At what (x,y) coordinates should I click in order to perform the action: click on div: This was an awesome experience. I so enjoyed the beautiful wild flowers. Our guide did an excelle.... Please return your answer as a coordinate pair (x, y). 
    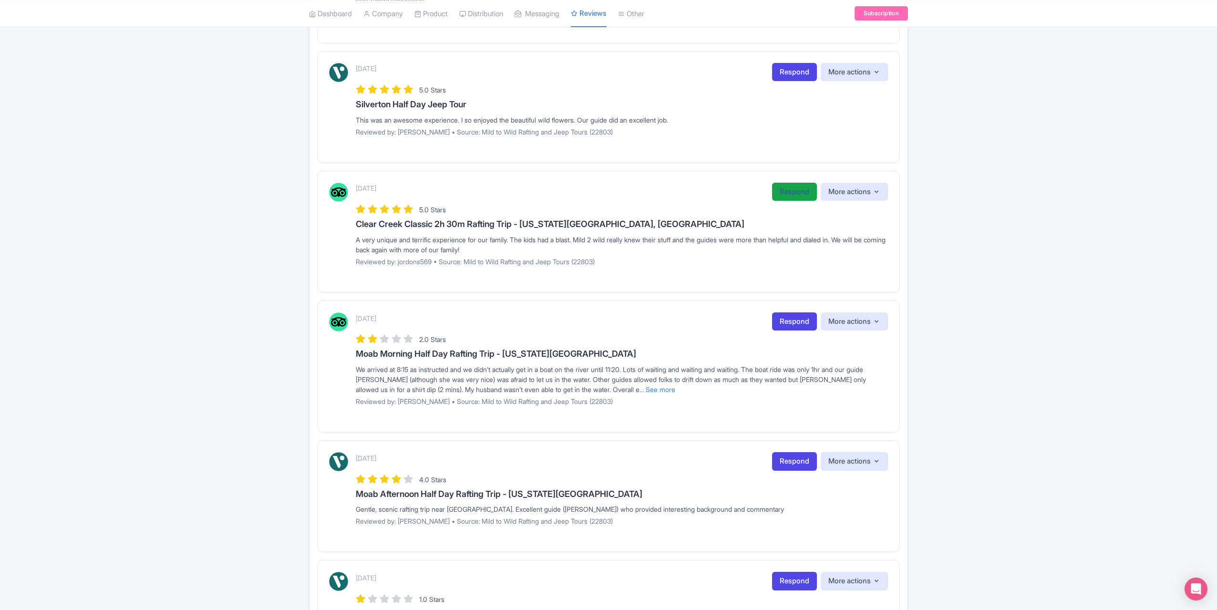
    Looking at the image, I should click on (622, 120).